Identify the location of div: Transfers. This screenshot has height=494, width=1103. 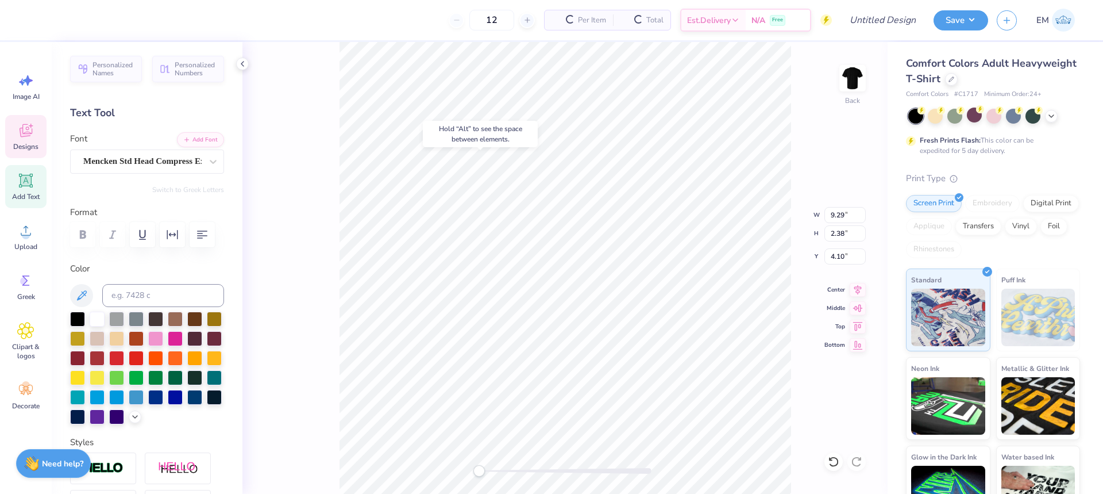
(979, 226).